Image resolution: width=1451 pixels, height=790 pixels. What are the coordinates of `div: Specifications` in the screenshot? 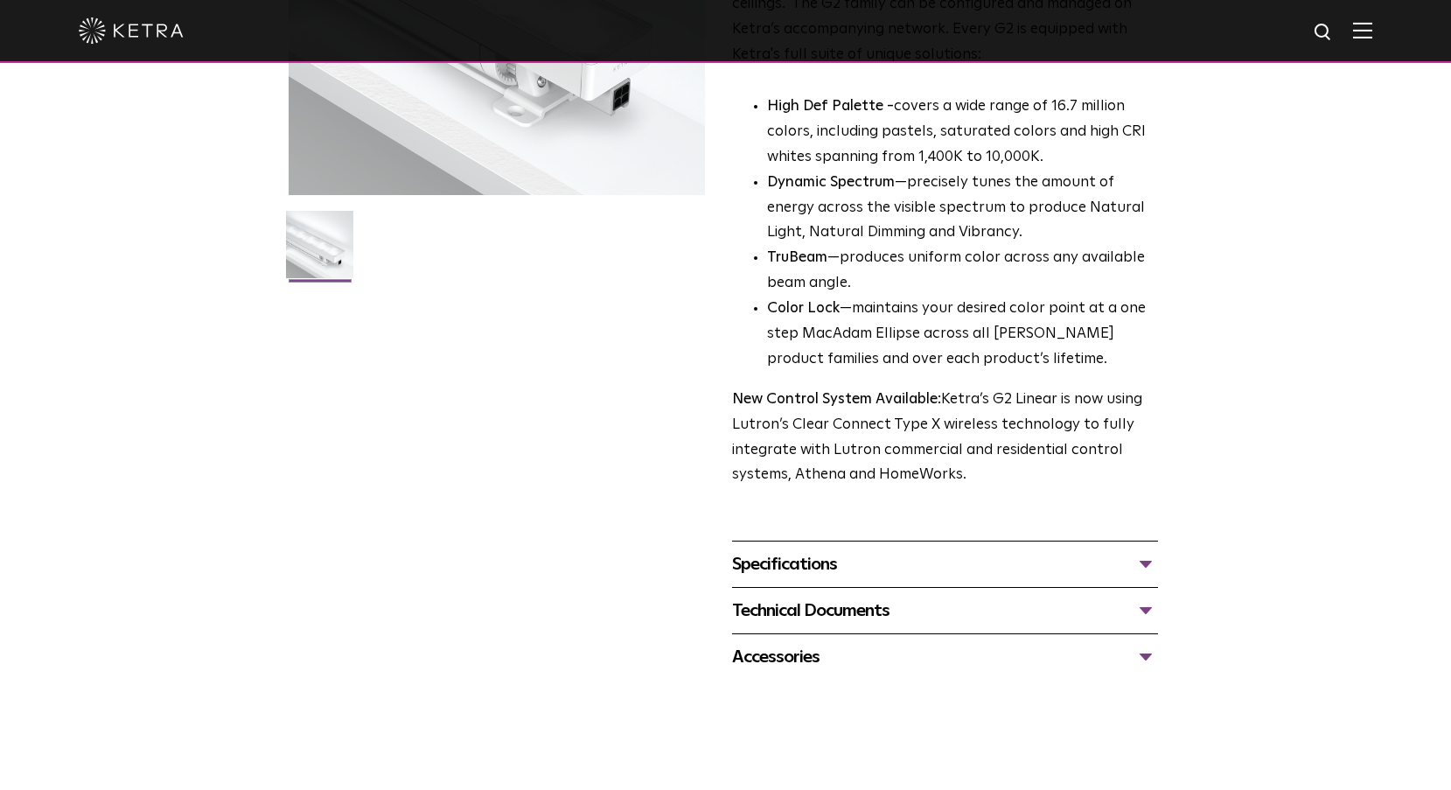 It's located at (945, 564).